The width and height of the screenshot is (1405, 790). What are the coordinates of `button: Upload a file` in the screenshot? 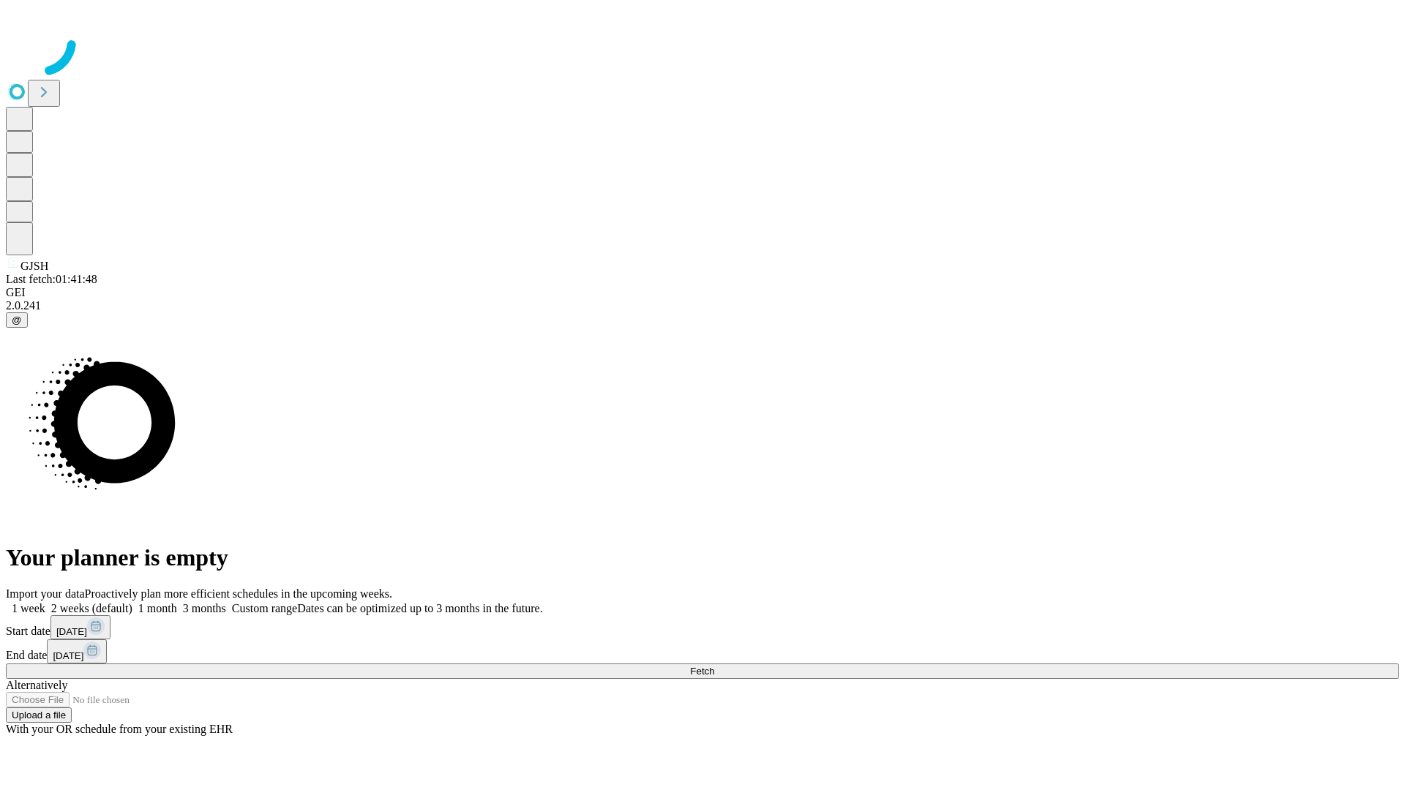 It's located at (39, 715).